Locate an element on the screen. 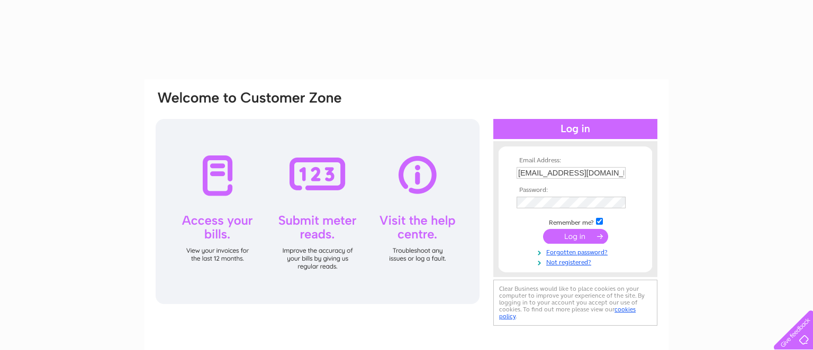 The image size is (813, 350). th: Password: is located at coordinates (575, 190).